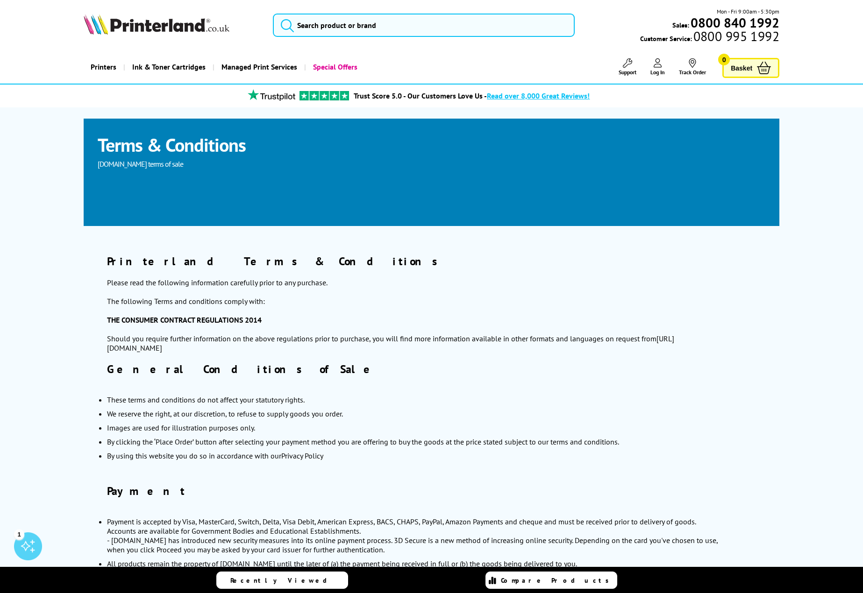 Image resolution: width=863 pixels, height=593 pixels. I want to click on a: Recently Viewed, so click(282, 580).